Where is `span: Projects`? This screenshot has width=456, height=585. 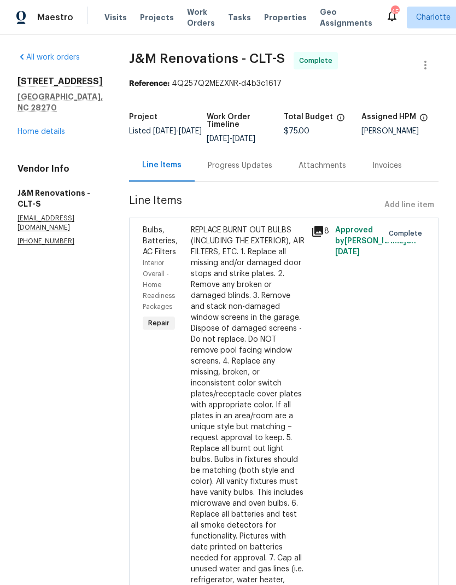 span: Projects is located at coordinates (157, 18).